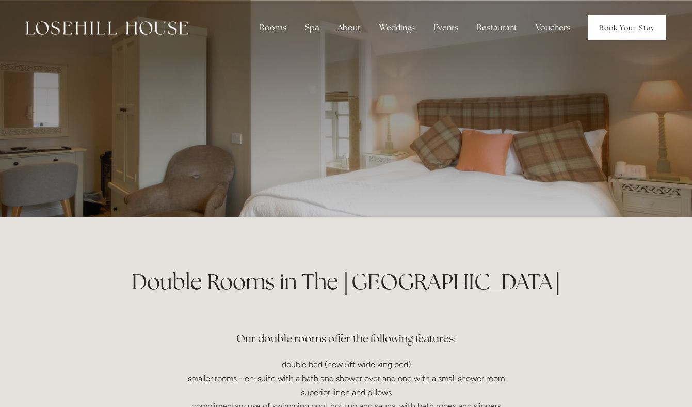 The image size is (692, 407). I want to click on div: Rooms, so click(273, 28).